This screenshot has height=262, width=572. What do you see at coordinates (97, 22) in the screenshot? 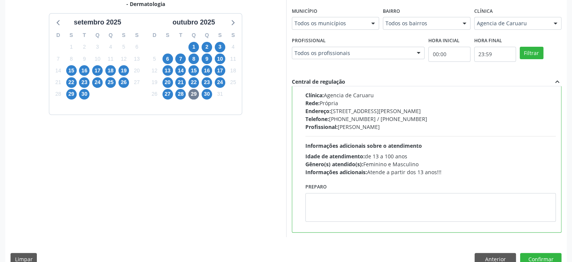
I see `div: setembro 2025` at bounding box center [97, 22].